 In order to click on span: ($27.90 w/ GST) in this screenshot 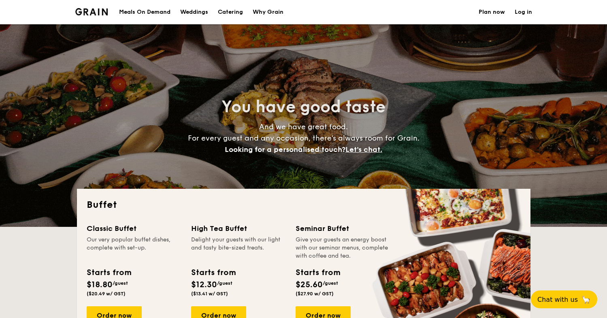, I will do `click(315, 294)`.